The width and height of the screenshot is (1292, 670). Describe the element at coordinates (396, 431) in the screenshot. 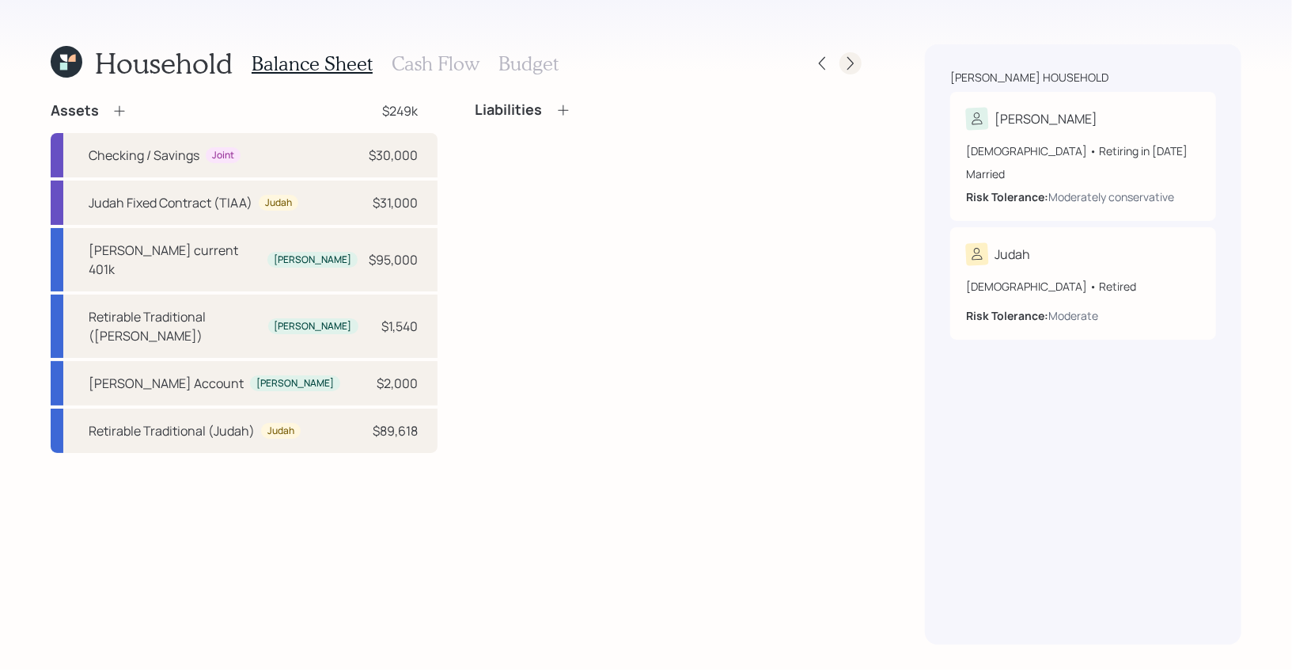

I see `div: $89,618` at that location.